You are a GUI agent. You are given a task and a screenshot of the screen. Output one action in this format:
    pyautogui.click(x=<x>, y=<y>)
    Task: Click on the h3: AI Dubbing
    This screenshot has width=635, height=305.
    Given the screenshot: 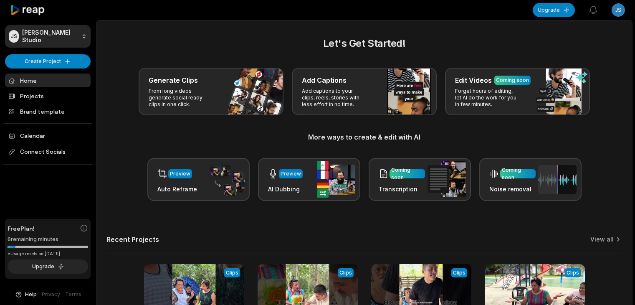 What is the action you would take?
    pyautogui.click(x=285, y=189)
    